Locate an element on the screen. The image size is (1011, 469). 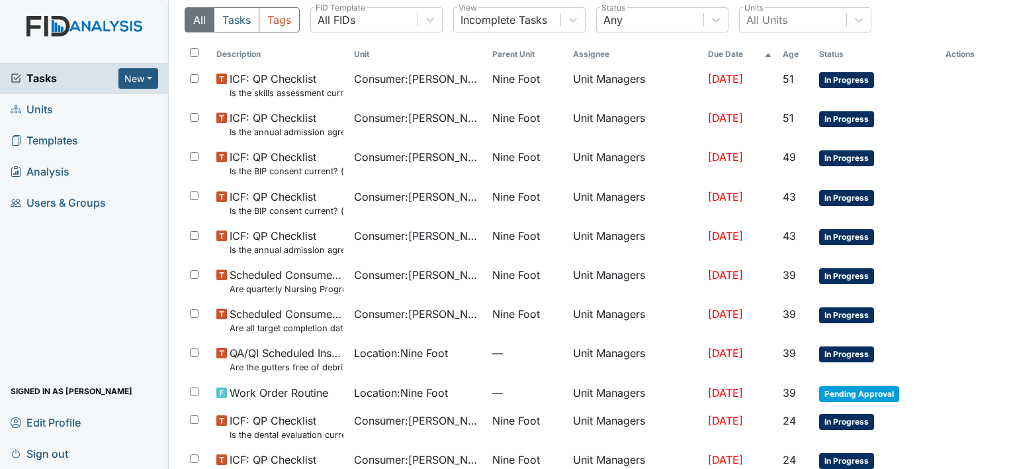
small: Is the dental evaluation current? (document the date, oral rating, and goal # if needed in the co... is located at coordinates (287, 434).